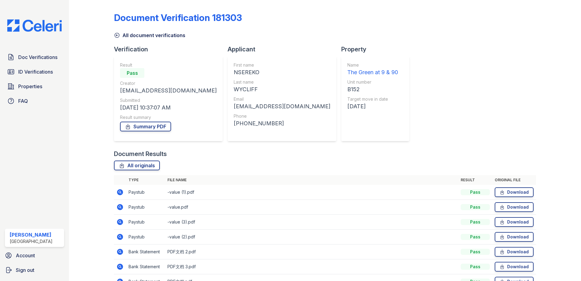 This screenshot has height=281, width=581. What do you see at coordinates (34, 86) in the screenshot?
I see `a: Properties` at bounding box center [34, 86].